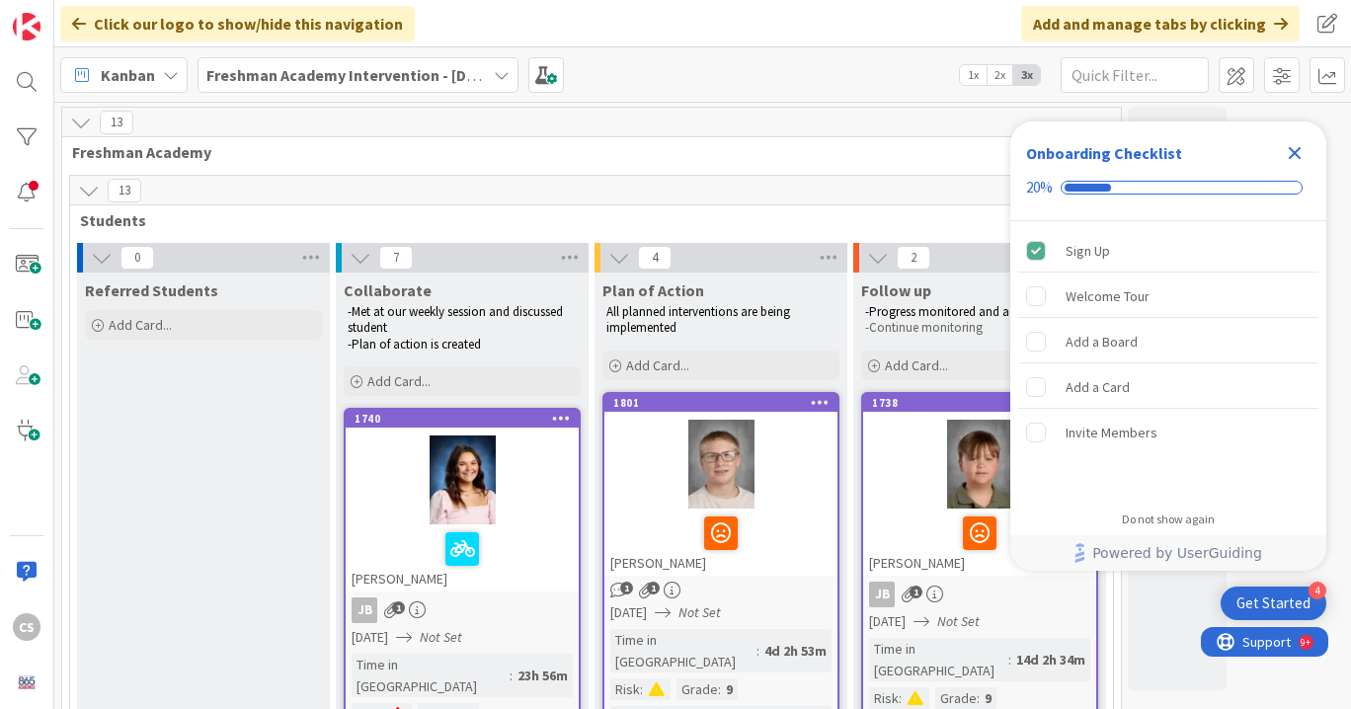 The width and height of the screenshot is (1351, 709). What do you see at coordinates (27, 27) in the screenshot?
I see `img: Visit kanbanzone.com` at bounding box center [27, 27].